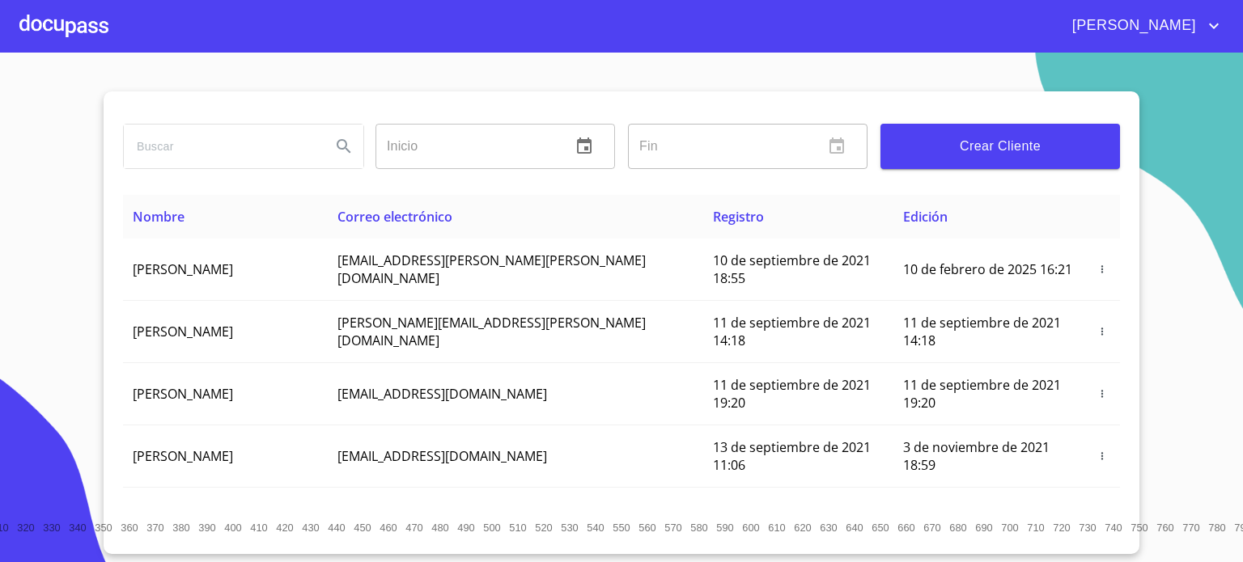 This screenshot has height=562, width=1243. Describe the element at coordinates (1139, 528) in the screenshot. I see `button: 750` at that location.